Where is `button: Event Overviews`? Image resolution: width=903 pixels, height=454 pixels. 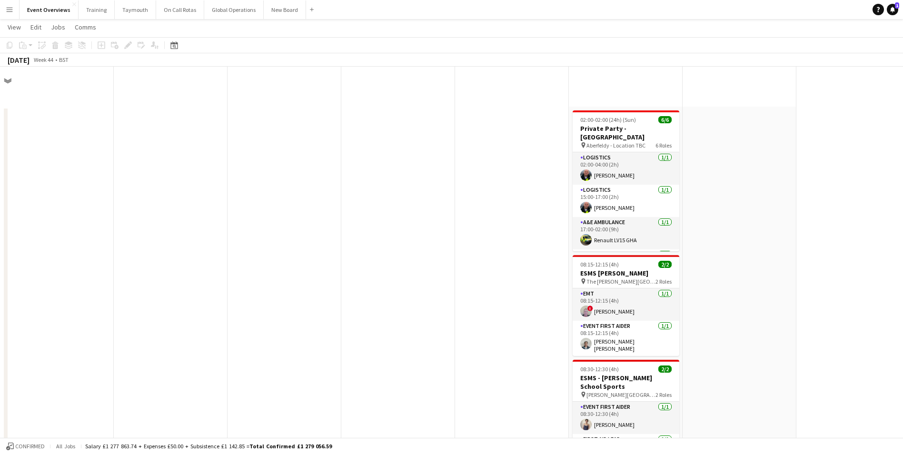 button: Event Overviews is located at coordinates (49, 10).